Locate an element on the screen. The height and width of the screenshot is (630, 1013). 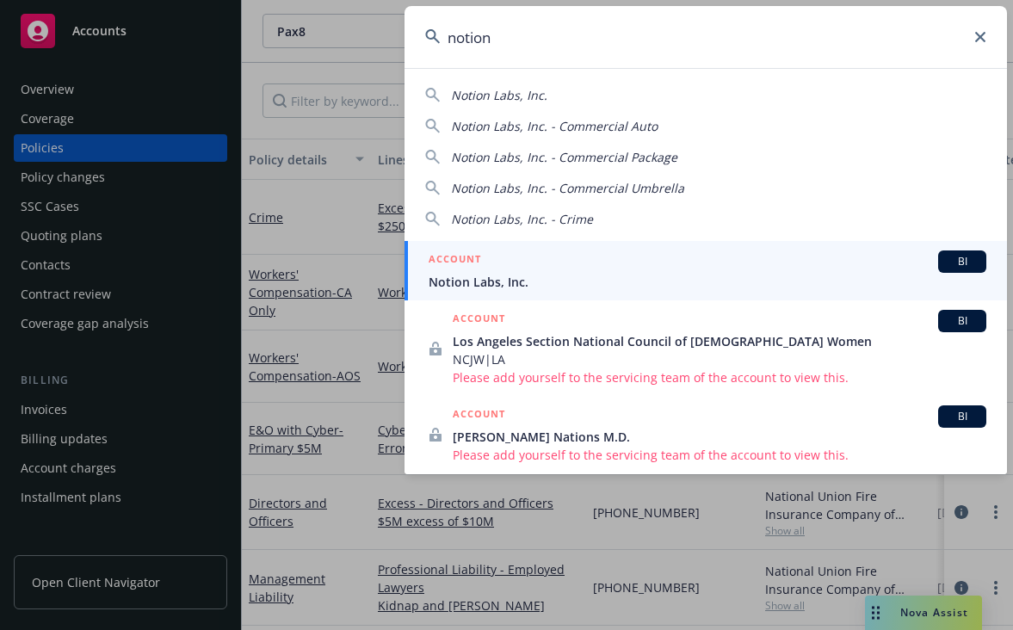
span: Notion Labs, Inc. - Commercial Auto is located at coordinates (554, 126).